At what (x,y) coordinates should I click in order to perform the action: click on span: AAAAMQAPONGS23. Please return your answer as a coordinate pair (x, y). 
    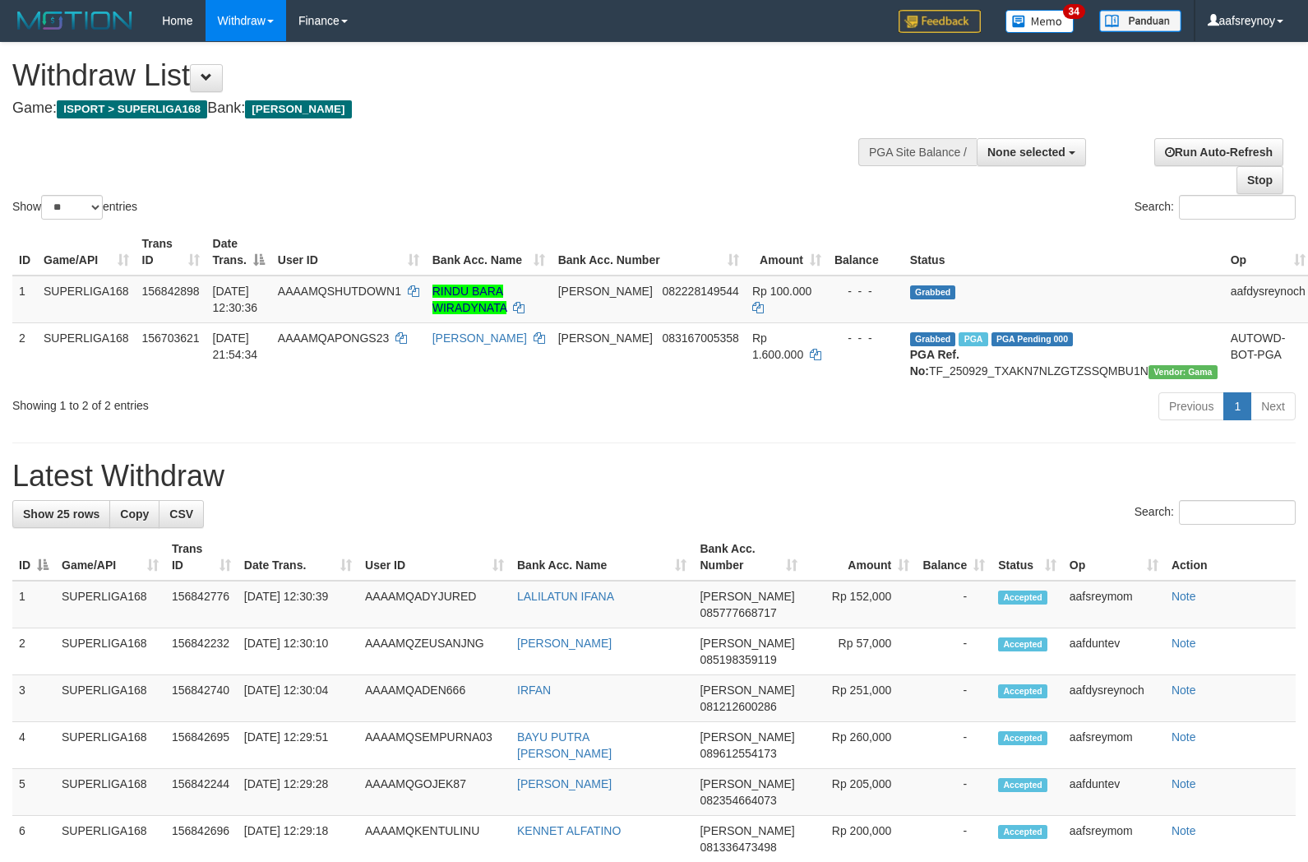
    Looking at the image, I should click on (333, 338).